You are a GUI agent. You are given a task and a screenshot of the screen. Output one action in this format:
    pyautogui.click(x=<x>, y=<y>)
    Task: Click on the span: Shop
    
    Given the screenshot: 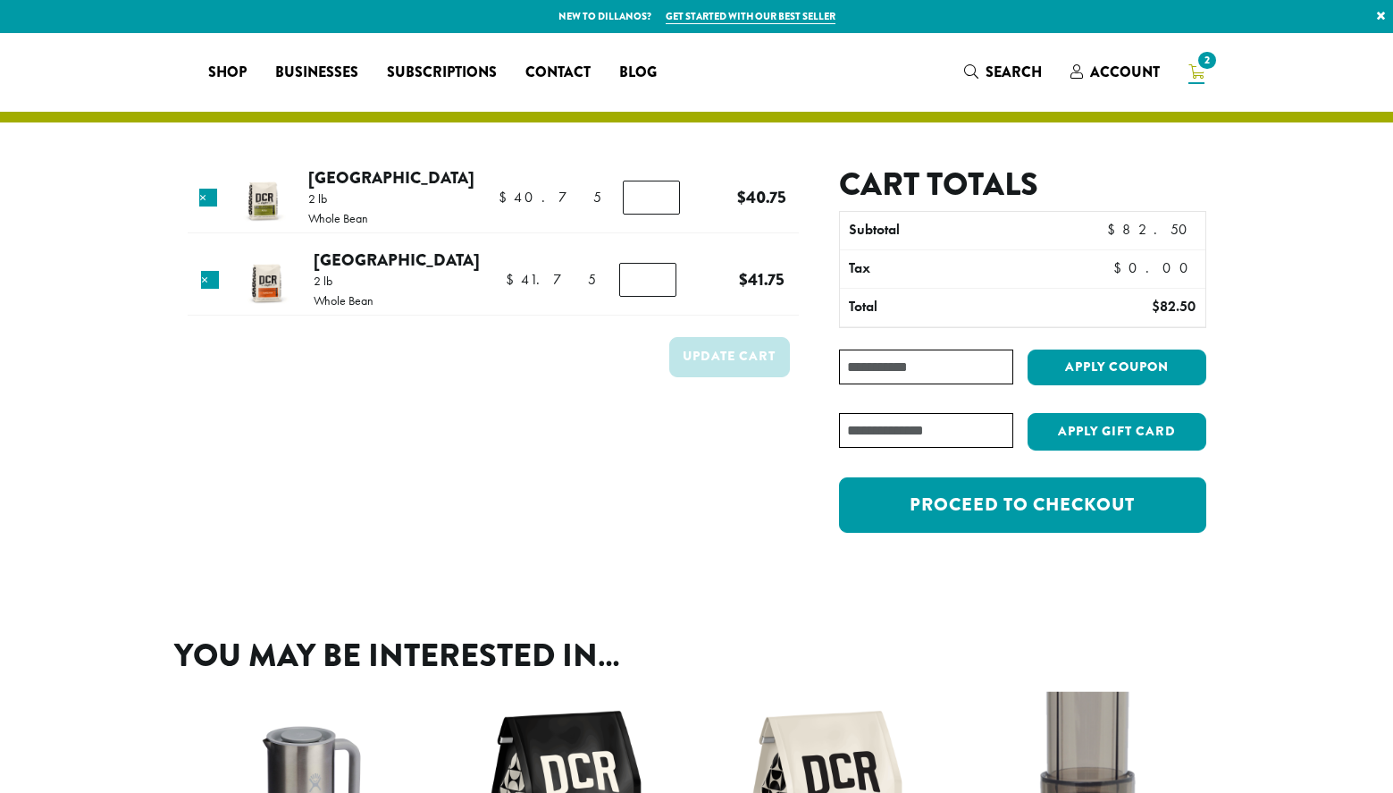 What is the action you would take?
    pyautogui.click(x=227, y=72)
    